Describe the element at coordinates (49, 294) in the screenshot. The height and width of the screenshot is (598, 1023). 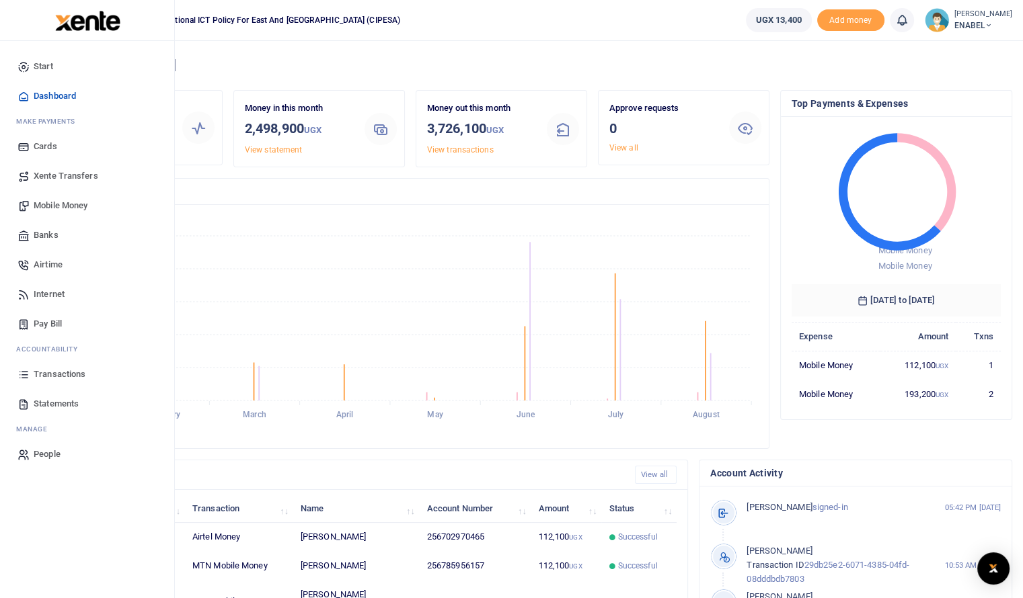
I see `span: Internet` at that location.